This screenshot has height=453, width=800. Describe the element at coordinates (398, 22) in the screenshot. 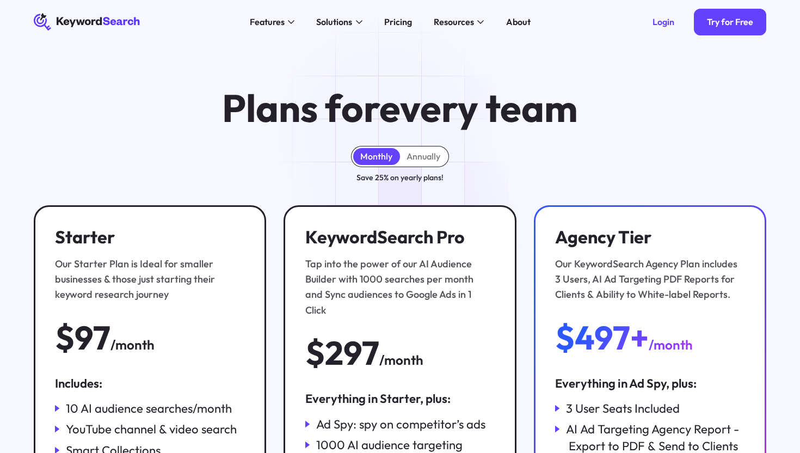

I see `a: Pricing` at that location.